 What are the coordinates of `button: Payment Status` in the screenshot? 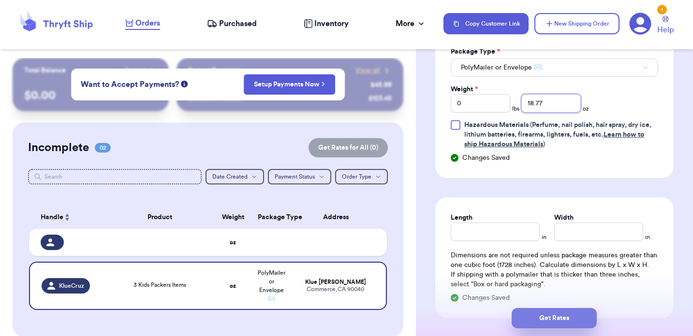 It's located at (299, 177).